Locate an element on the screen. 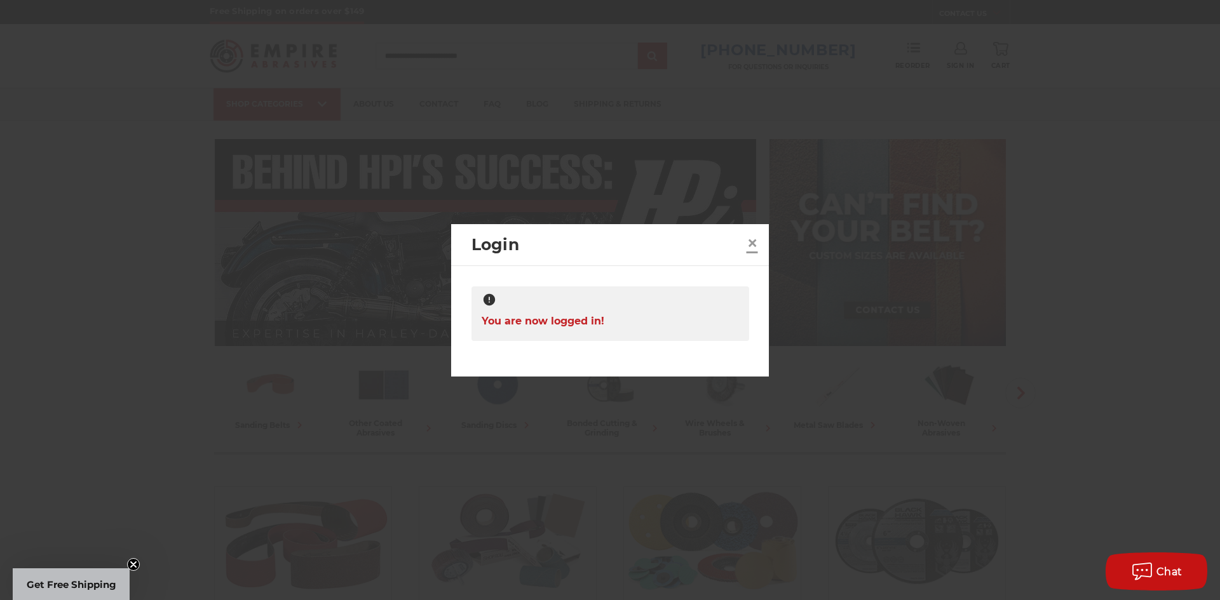 Image resolution: width=1220 pixels, height=600 pixels. span: Get Free Shipping is located at coordinates (71, 585).